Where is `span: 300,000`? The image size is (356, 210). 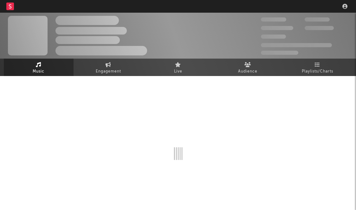 span: 300,000 is located at coordinates (273, 19).